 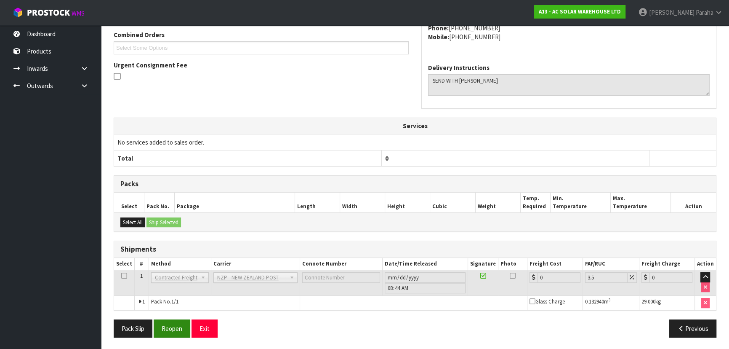 What do you see at coordinates (415, 249) in the screenshot?
I see `h3: Shipments` at bounding box center [415, 249].